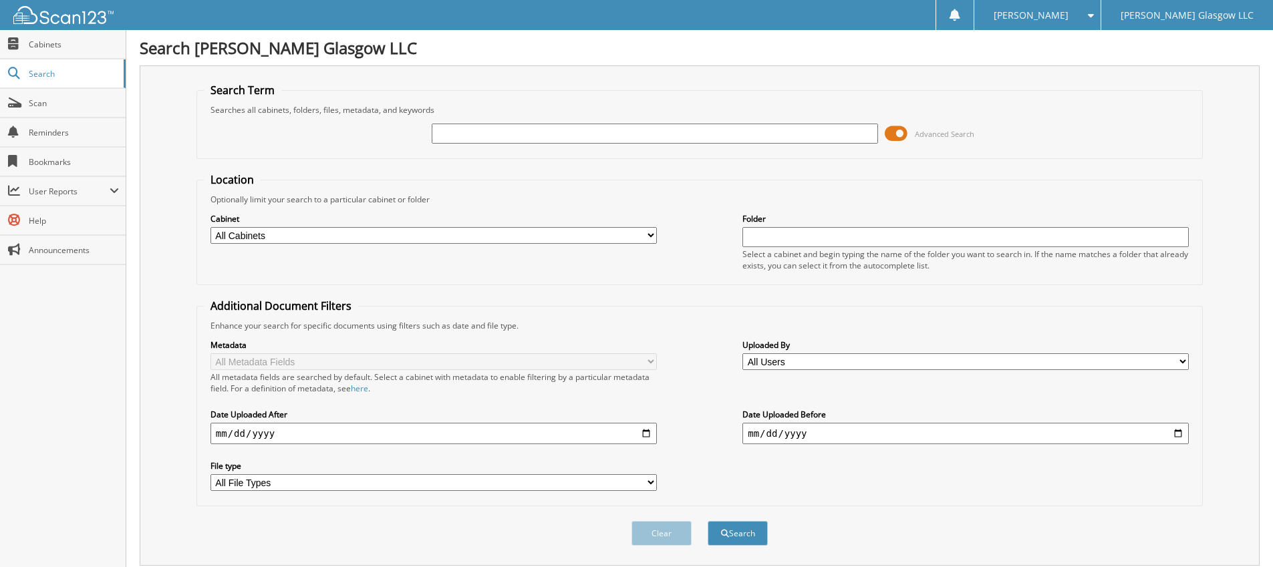 This screenshot has height=567, width=1273. Describe the element at coordinates (69, 191) in the screenshot. I see `span: User Reports` at that location.